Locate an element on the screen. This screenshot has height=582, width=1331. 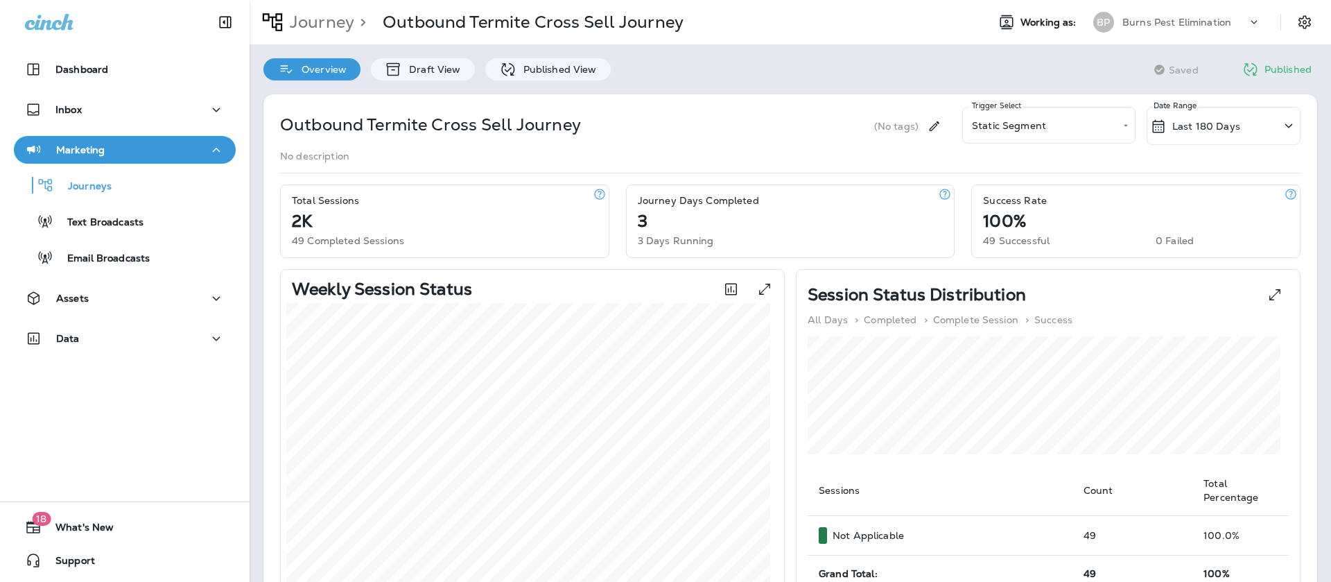
p: Not Applicable is located at coordinates (868, 535).